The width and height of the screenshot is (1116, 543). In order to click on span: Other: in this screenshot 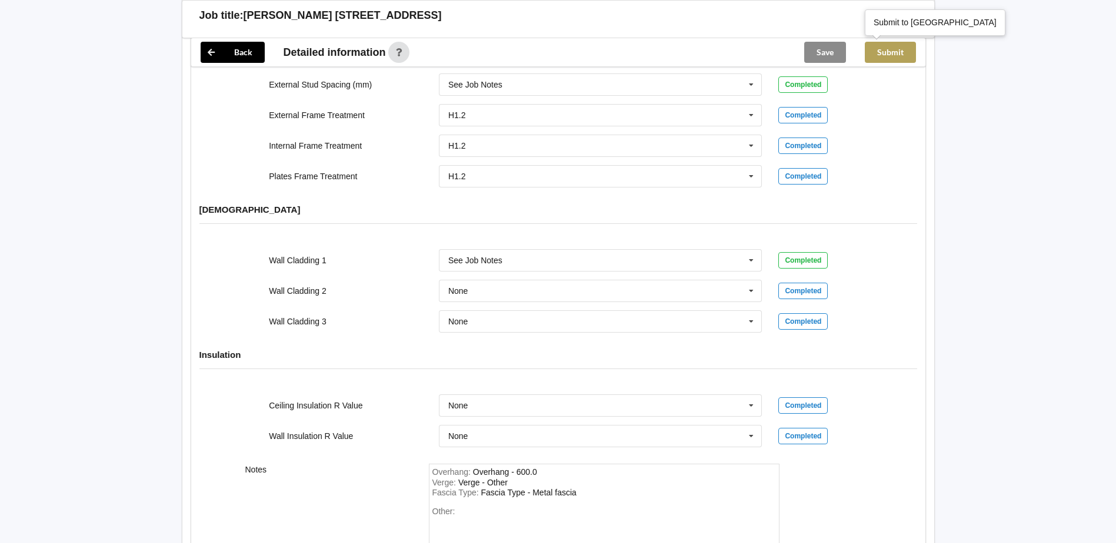, I will do `click(443, 512)`.